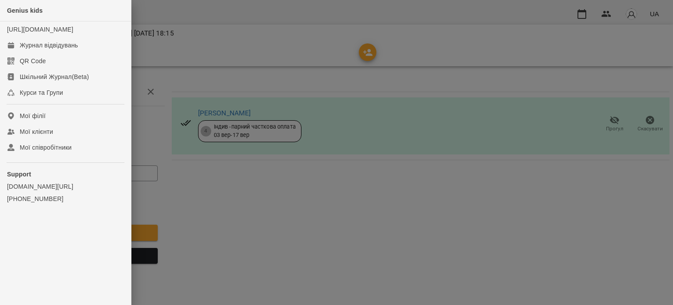 The width and height of the screenshot is (673, 305). I want to click on div: Журнал відвідувань, so click(49, 45).